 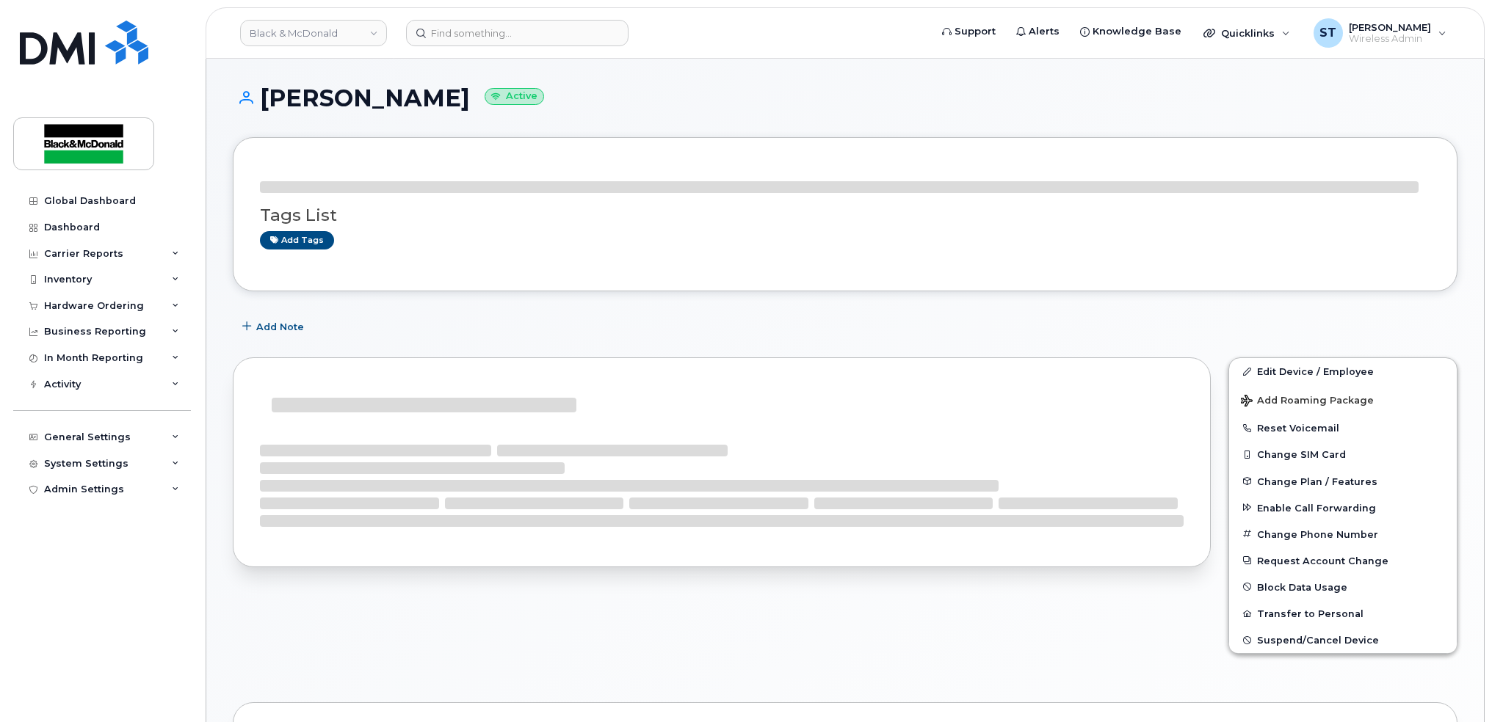 I want to click on a: Add tags, so click(x=297, y=240).